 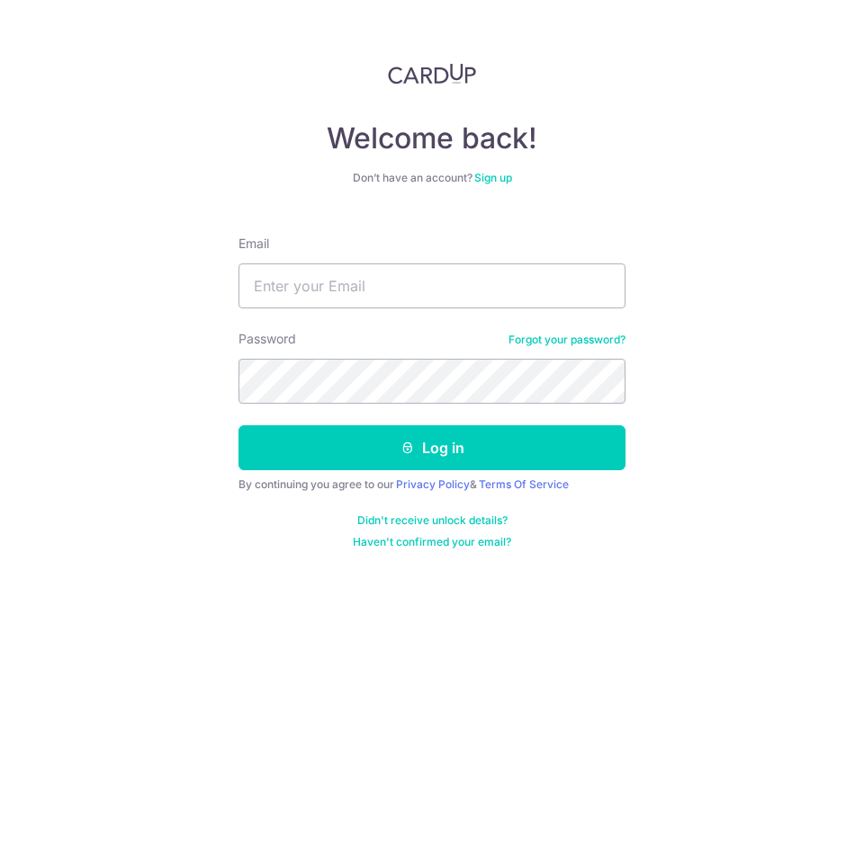 What do you see at coordinates (432, 448) in the screenshot?
I see `button: Log in` at bounding box center [432, 448].